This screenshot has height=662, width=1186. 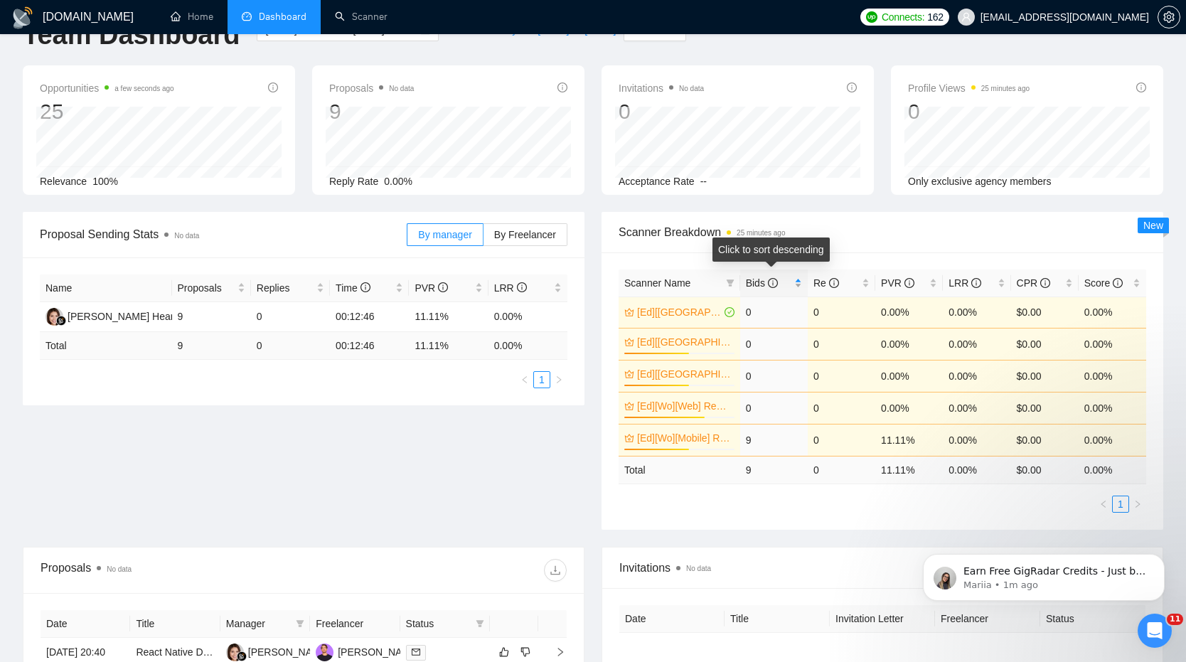 What do you see at coordinates (965, 283) in the screenshot?
I see `span: LRR` at bounding box center [965, 283].